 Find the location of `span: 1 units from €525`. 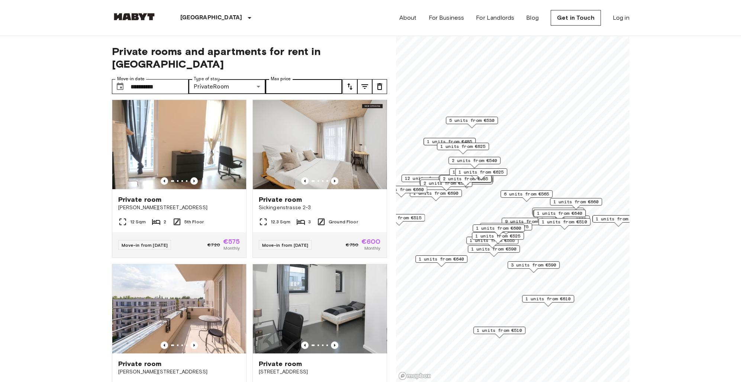

span: 1 units from €525 is located at coordinates (498, 236).